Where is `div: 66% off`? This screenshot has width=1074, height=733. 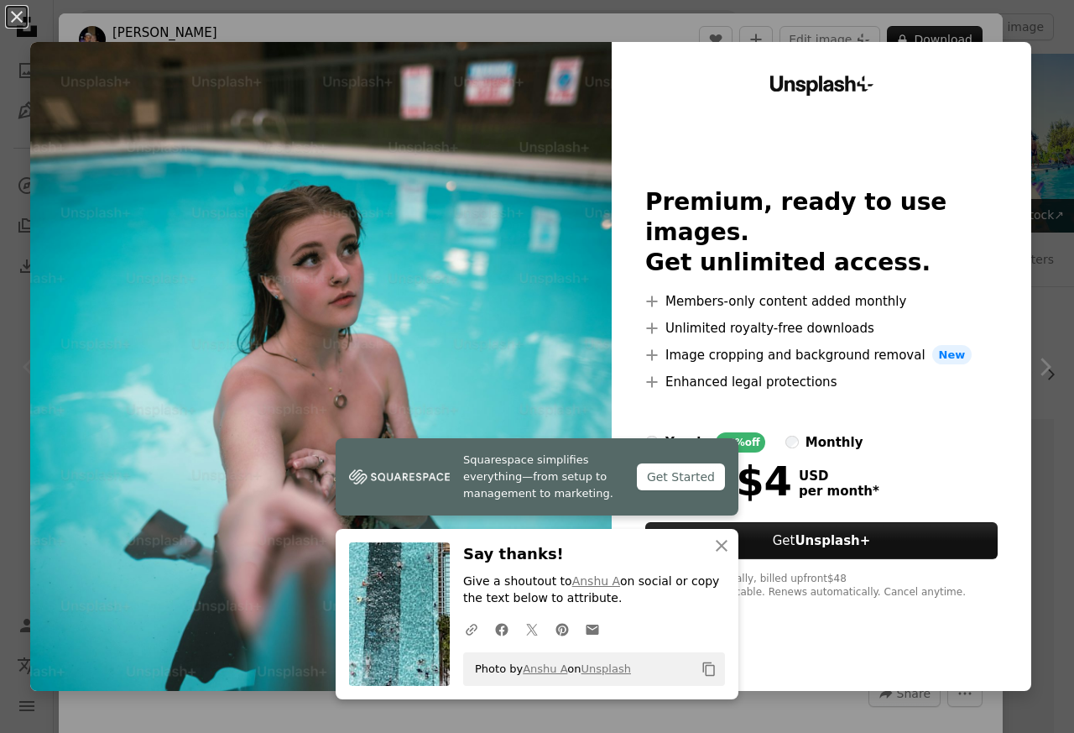 div: 66% off is located at coordinates (740, 442).